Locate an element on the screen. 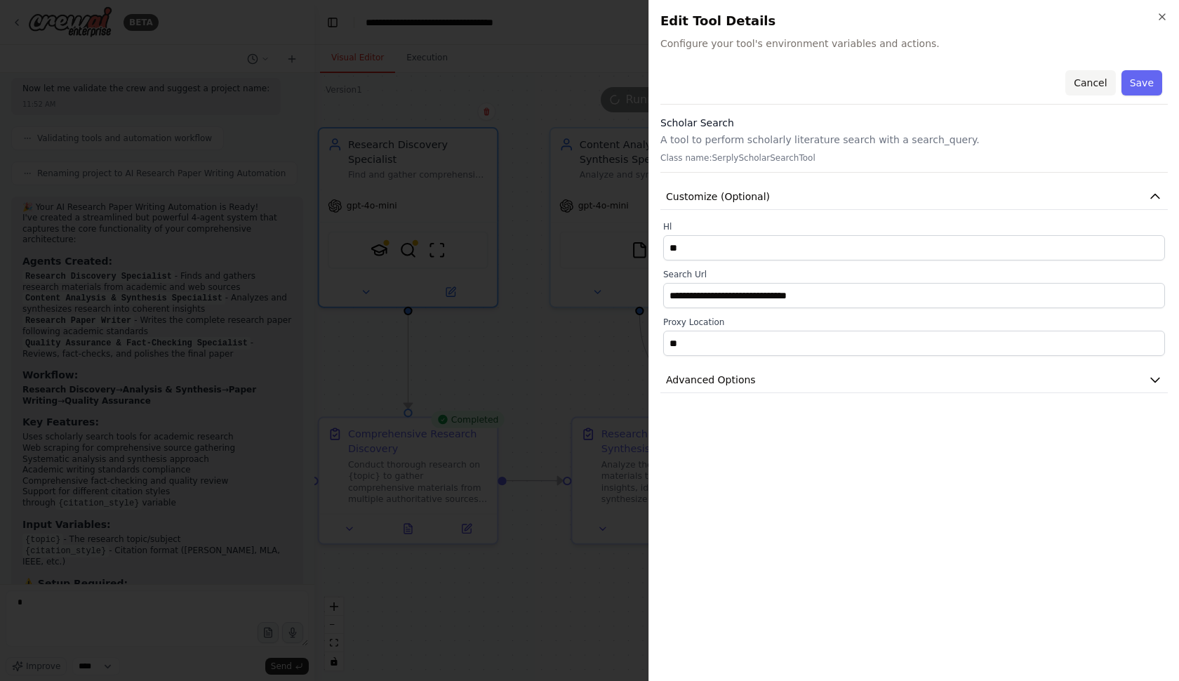 The height and width of the screenshot is (681, 1179). button: Cancel is located at coordinates (1090, 83).